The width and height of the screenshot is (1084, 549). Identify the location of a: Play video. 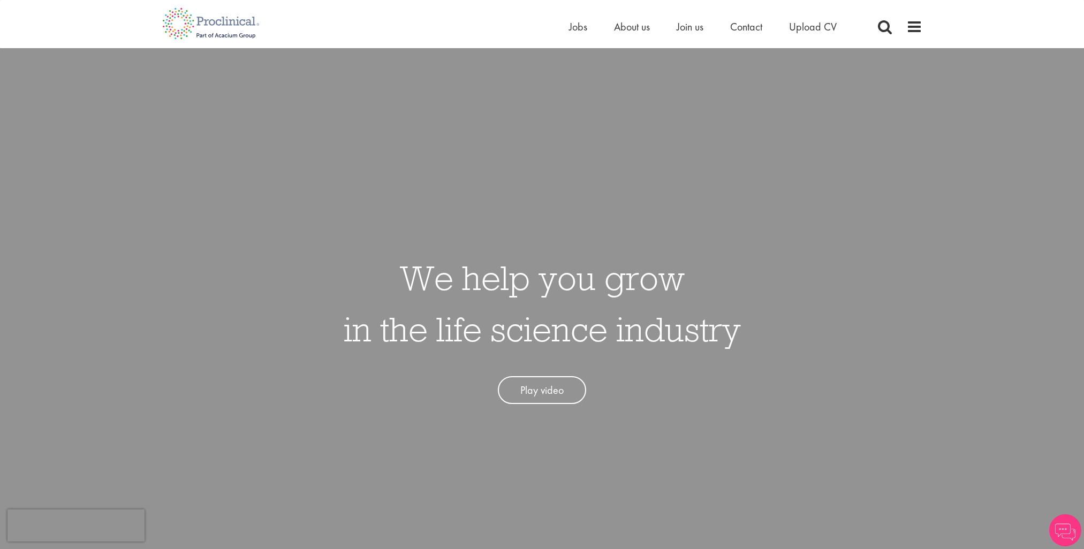
(542, 390).